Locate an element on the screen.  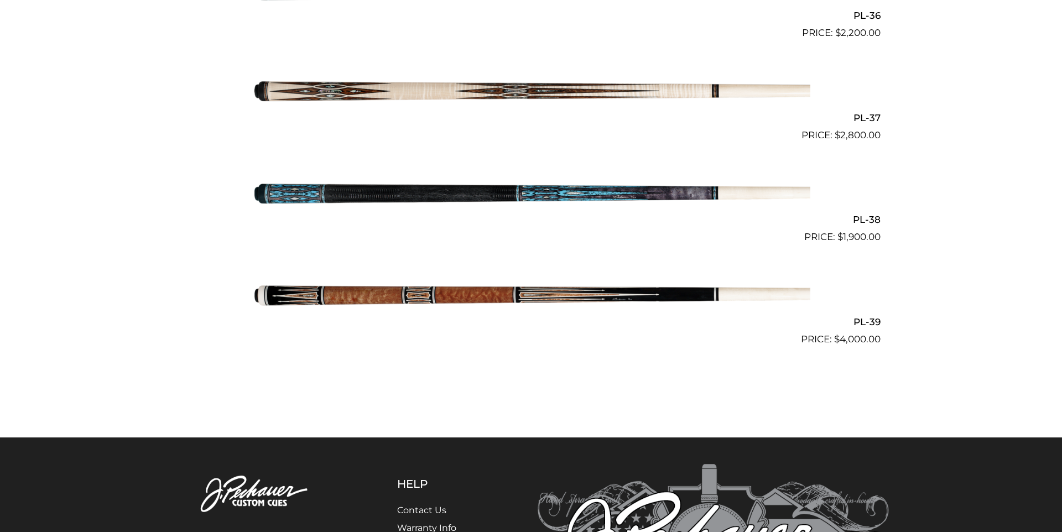
img: PL-37 is located at coordinates (531, 91).